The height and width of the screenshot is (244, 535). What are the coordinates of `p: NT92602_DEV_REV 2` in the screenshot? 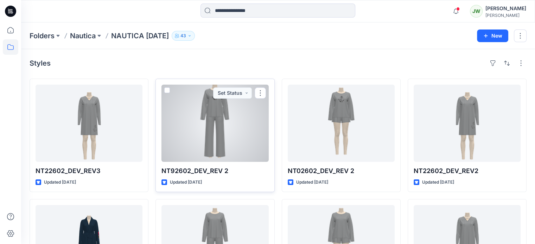 It's located at (215, 171).